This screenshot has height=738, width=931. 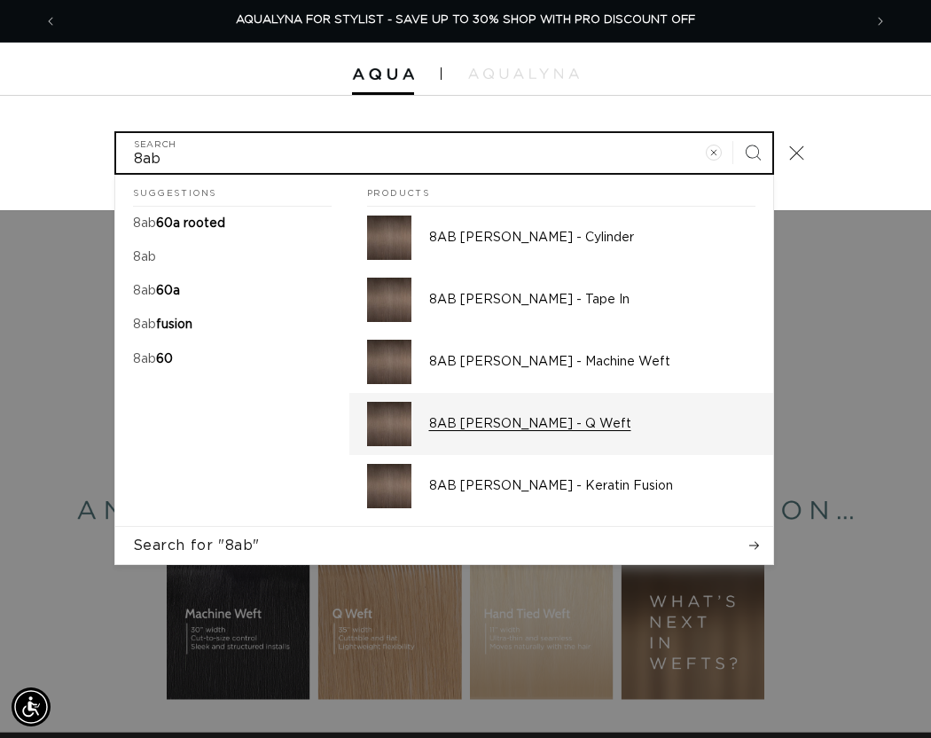 What do you see at coordinates (797, 153) in the screenshot?
I see `button: Close` at bounding box center [797, 153].